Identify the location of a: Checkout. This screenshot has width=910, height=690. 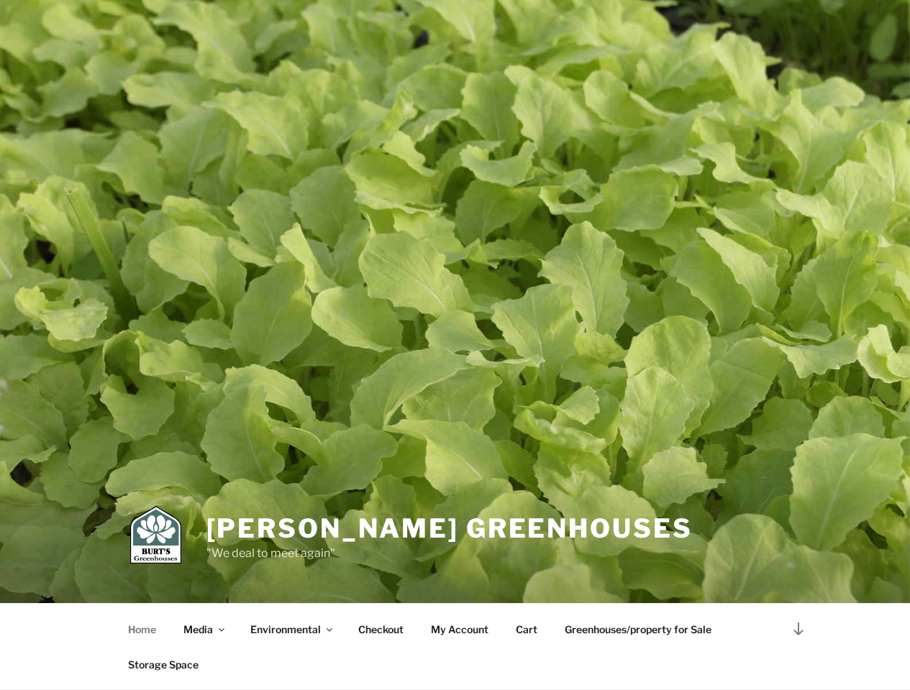
(381, 629).